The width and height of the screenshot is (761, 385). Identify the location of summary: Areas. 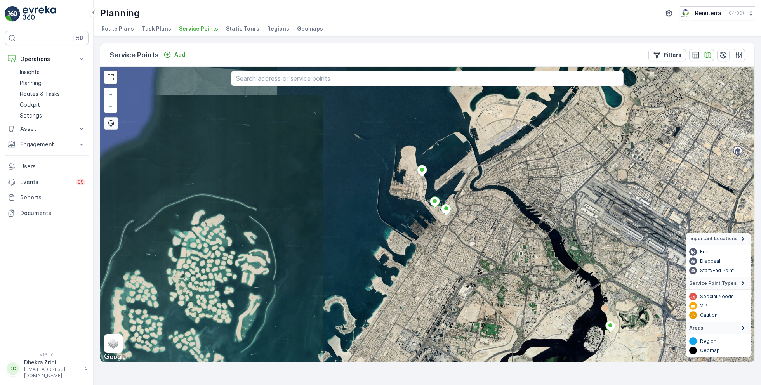
(718, 328).